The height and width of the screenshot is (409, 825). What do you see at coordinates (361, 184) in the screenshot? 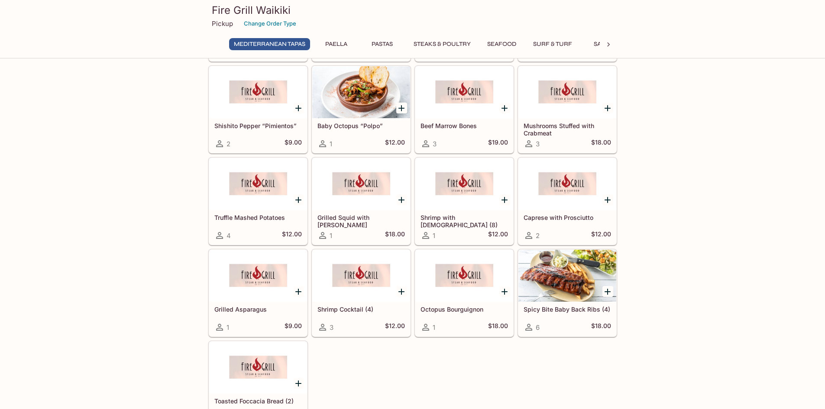
I see `div: Grilled Squid with Herb Panko` at bounding box center [361, 184].